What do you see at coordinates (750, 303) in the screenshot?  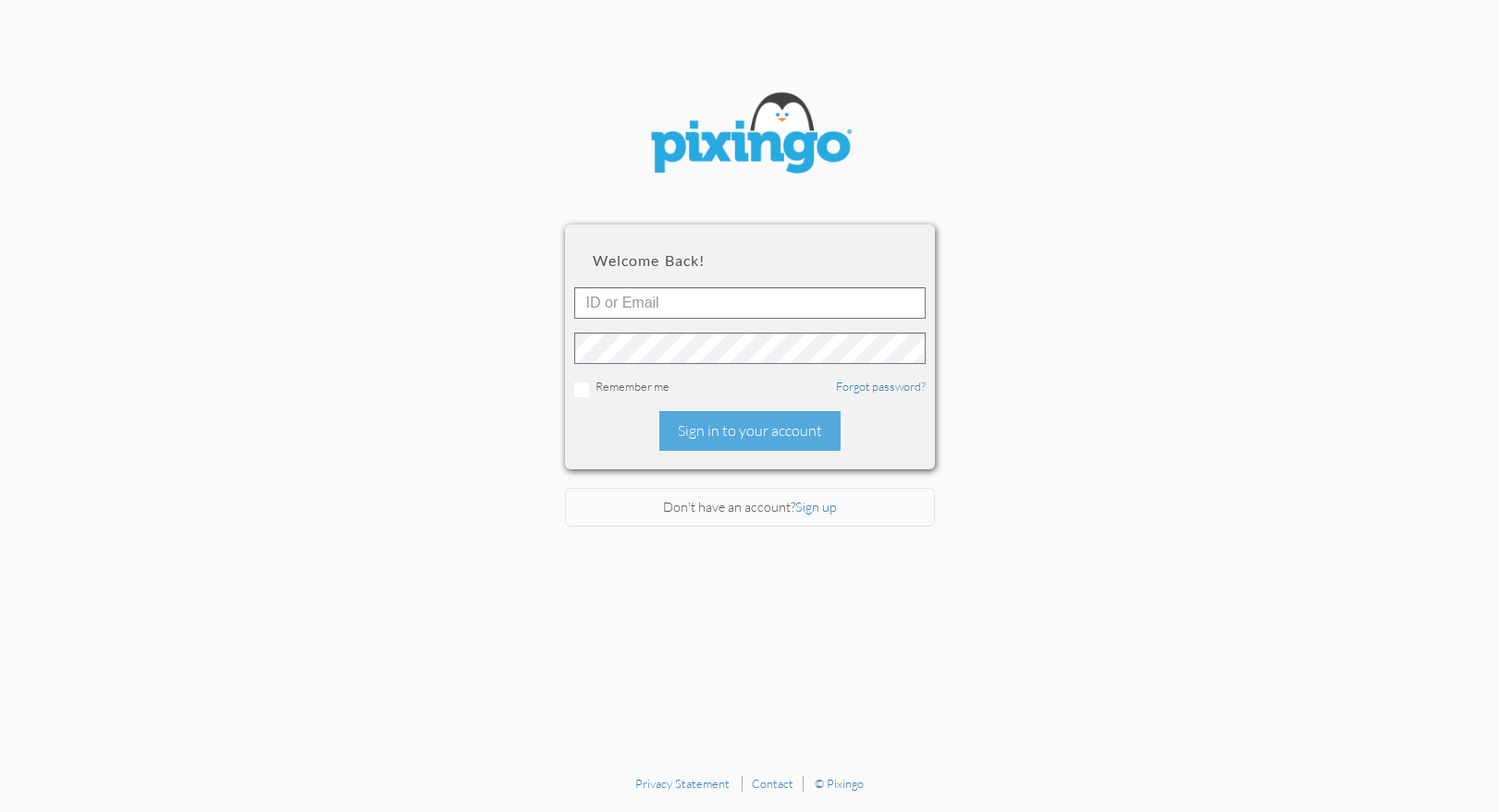 I see `input: ID or Email` at bounding box center [750, 303].